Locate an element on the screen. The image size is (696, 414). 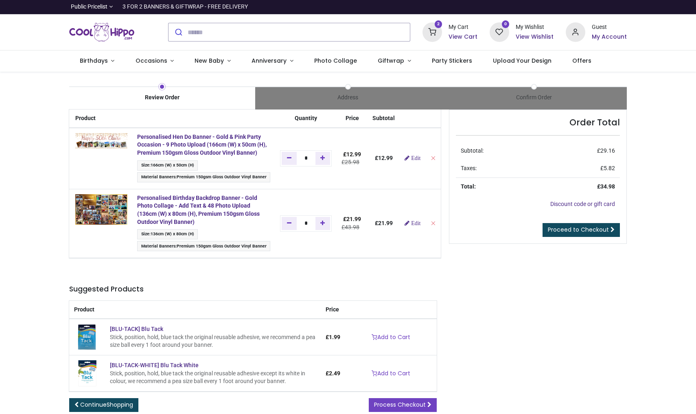
a: Birthdays is located at coordinates (97, 61).